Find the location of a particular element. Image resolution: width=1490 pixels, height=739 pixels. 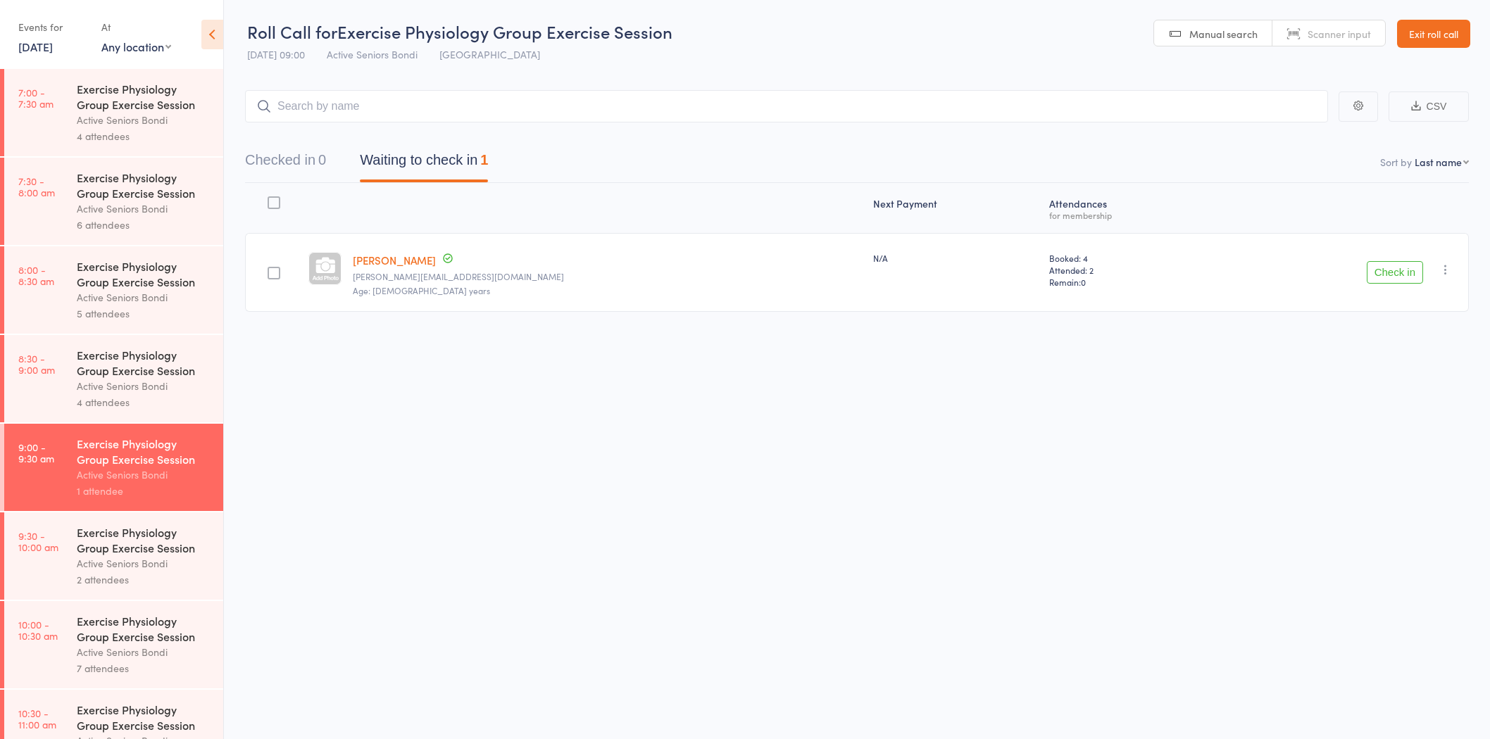

div: At is located at coordinates (136, 27).